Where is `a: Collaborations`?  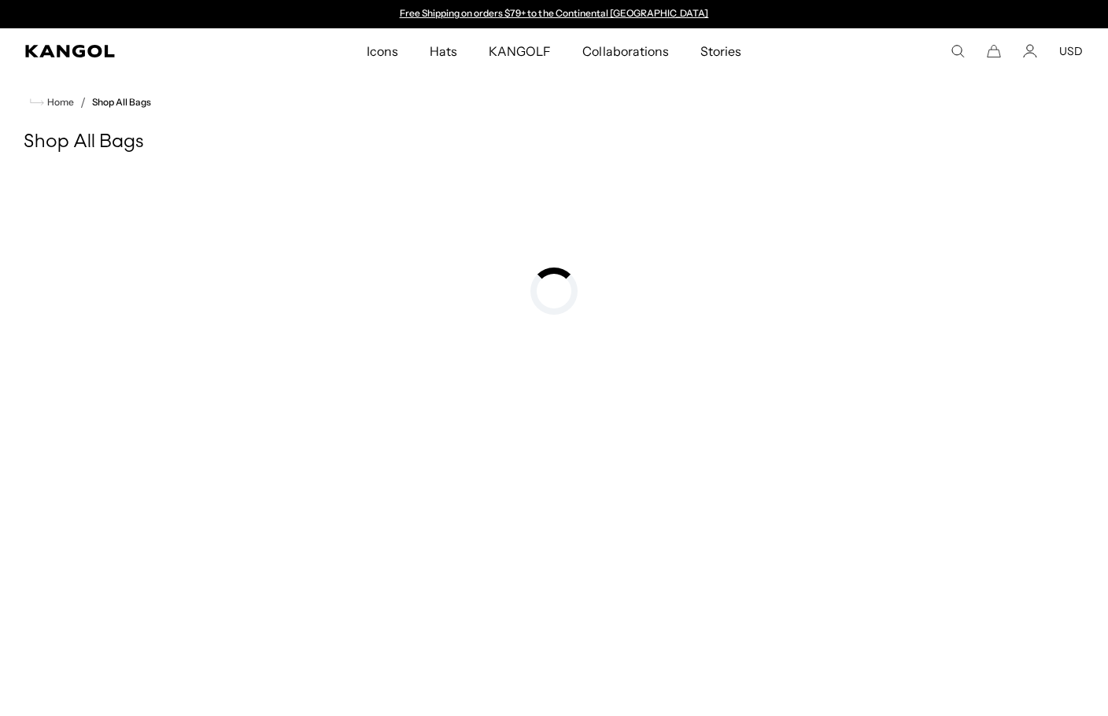
a: Collaborations is located at coordinates (625, 51).